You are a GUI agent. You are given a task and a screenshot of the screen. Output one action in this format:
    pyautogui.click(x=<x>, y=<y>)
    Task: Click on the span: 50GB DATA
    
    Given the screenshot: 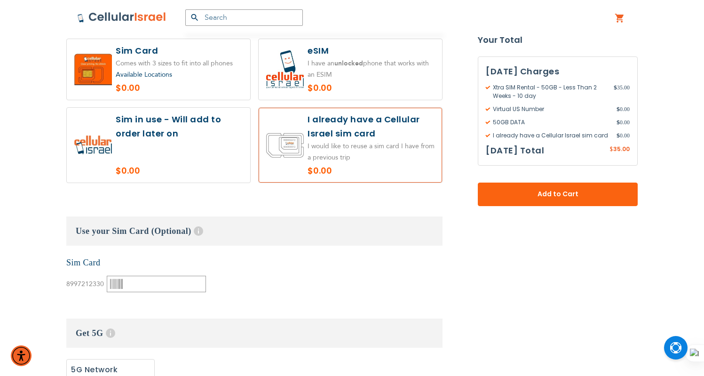 What is the action you would take?
    pyautogui.click(x=551, y=122)
    